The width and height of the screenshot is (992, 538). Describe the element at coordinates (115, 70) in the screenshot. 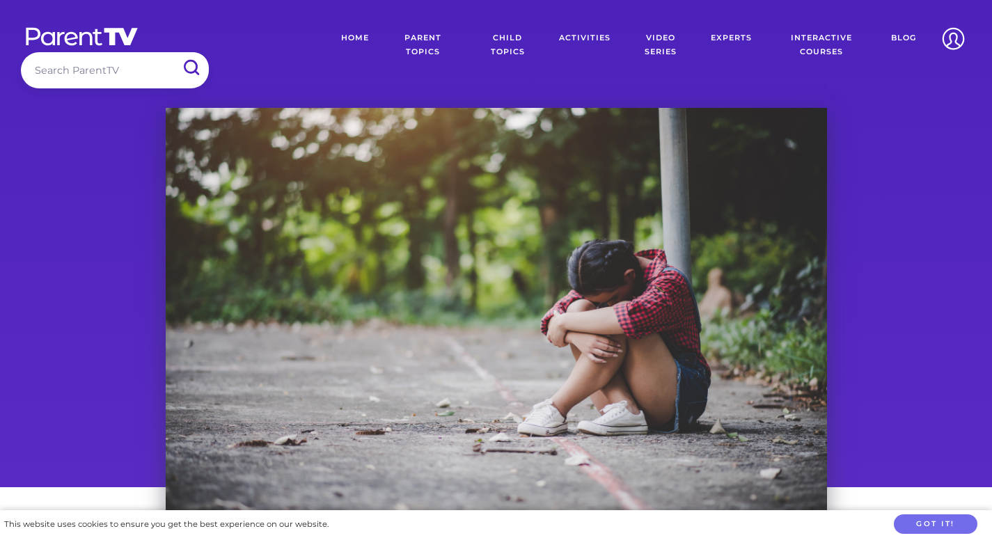

I see `input: Search ParentTV` at that location.